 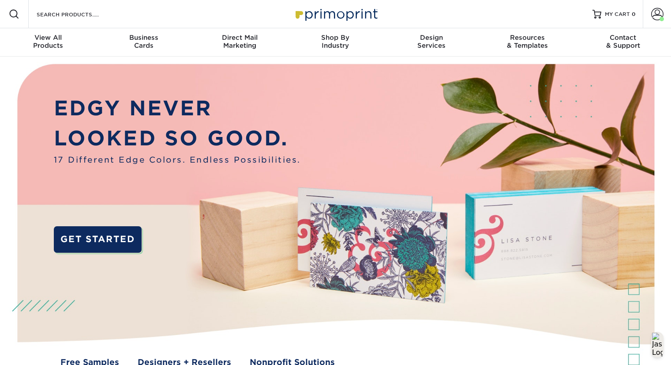 What do you see at coordinates (527, 42) in the screenshot?
I see `a: Resources& Templates` at bounding box center [527, 42].